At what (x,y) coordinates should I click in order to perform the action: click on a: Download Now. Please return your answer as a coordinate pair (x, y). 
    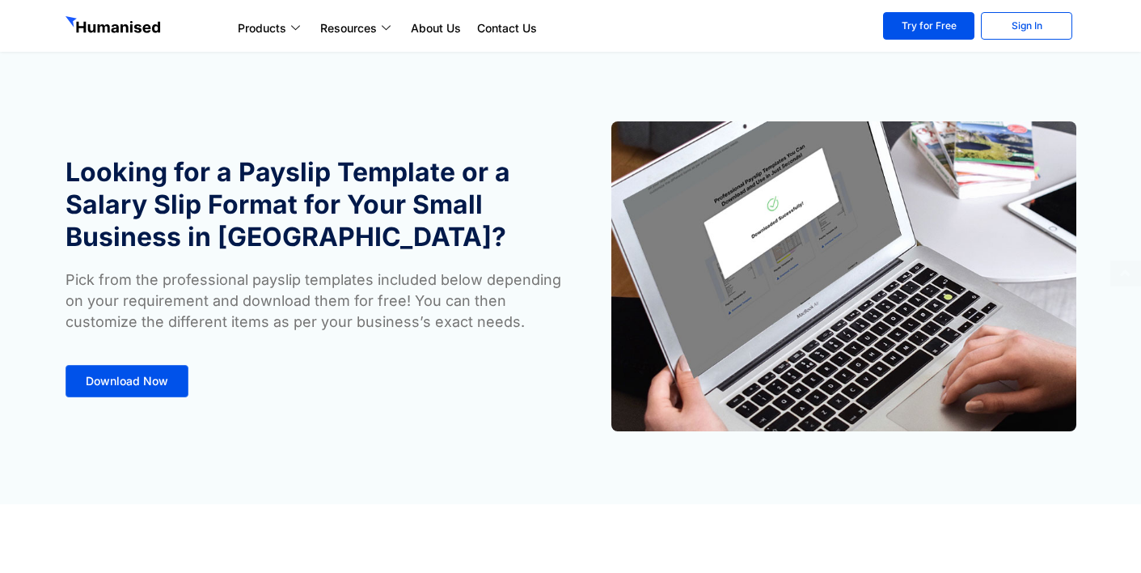
    Looking at the image, I should click on (127, 381).